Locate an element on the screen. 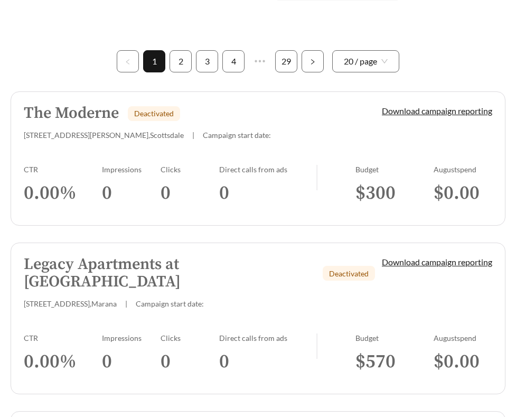 The height and width of the screenshot is (417, 516). a: 2 is located at coordinates (181, 61).